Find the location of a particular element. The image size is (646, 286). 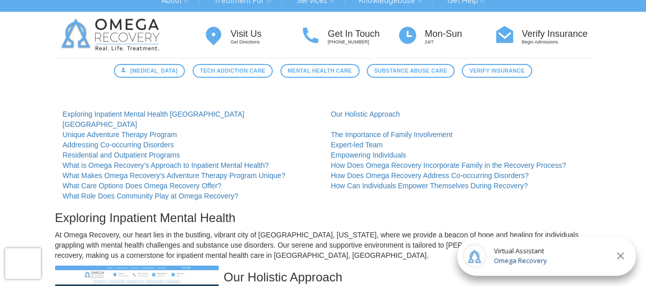

a: How Does Omega Recovery Address Co-occurring Disorders? is located at coordinates (430, 175).